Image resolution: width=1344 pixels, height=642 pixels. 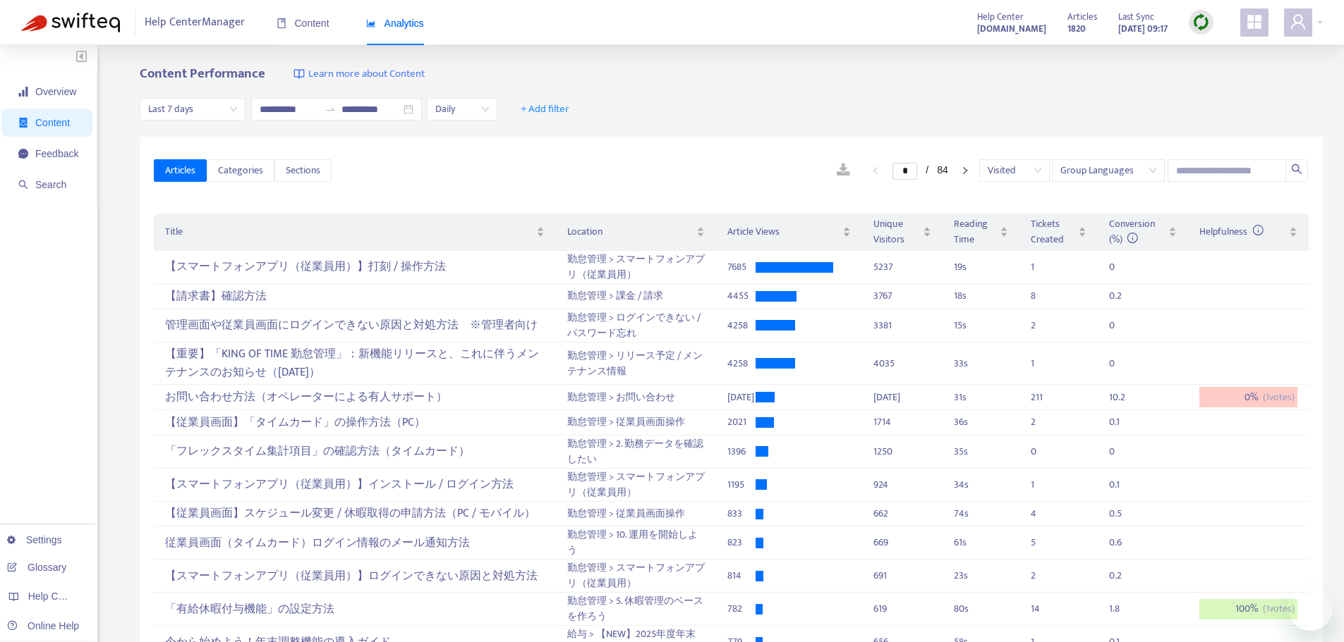 What do you see at coordinates (354, 296) in the screenshot?
I see `div: 【請求書】確認方法` at bounding box center [354, 296].